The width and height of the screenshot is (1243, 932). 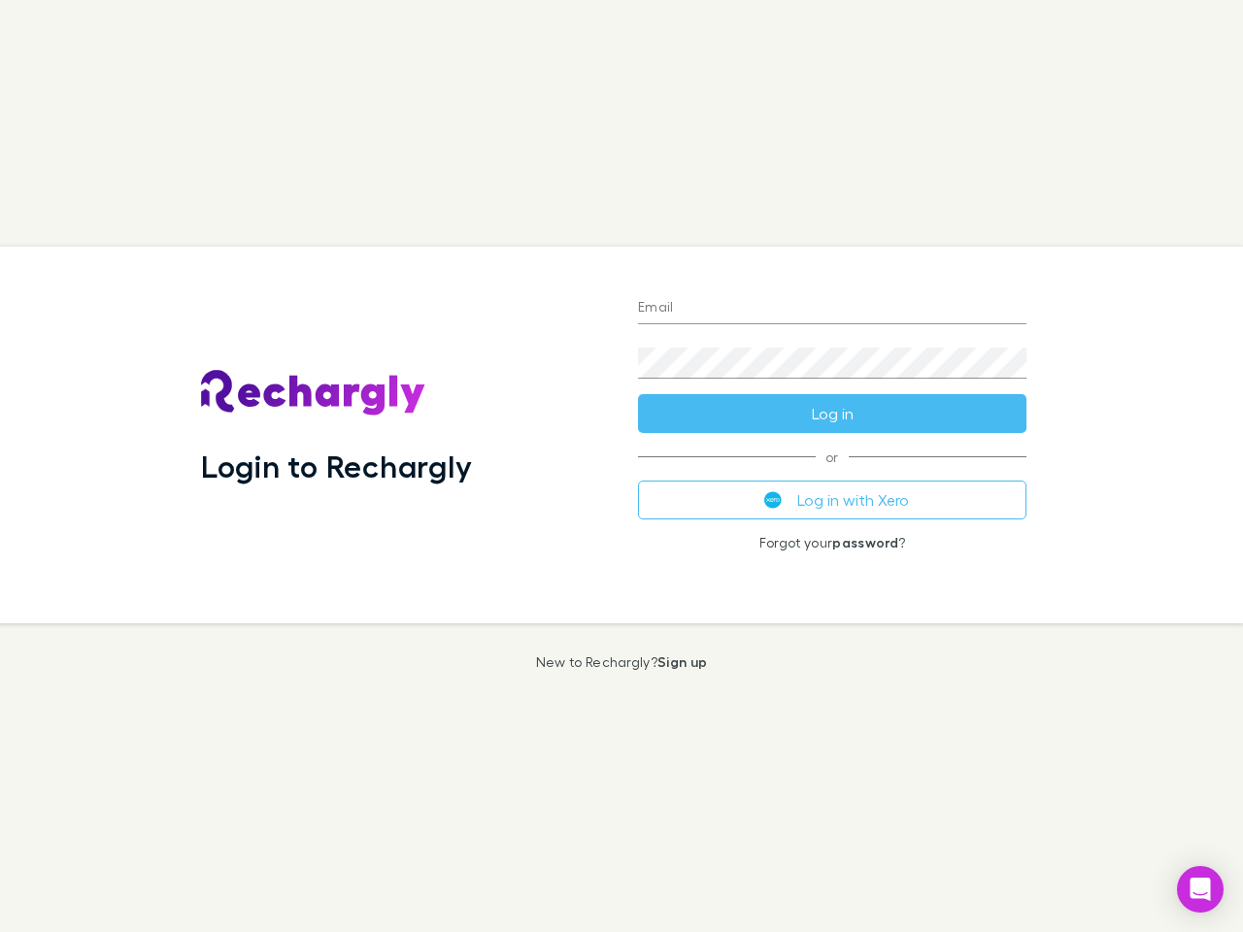 I want to click on a: password, so click(x=865, y=542).